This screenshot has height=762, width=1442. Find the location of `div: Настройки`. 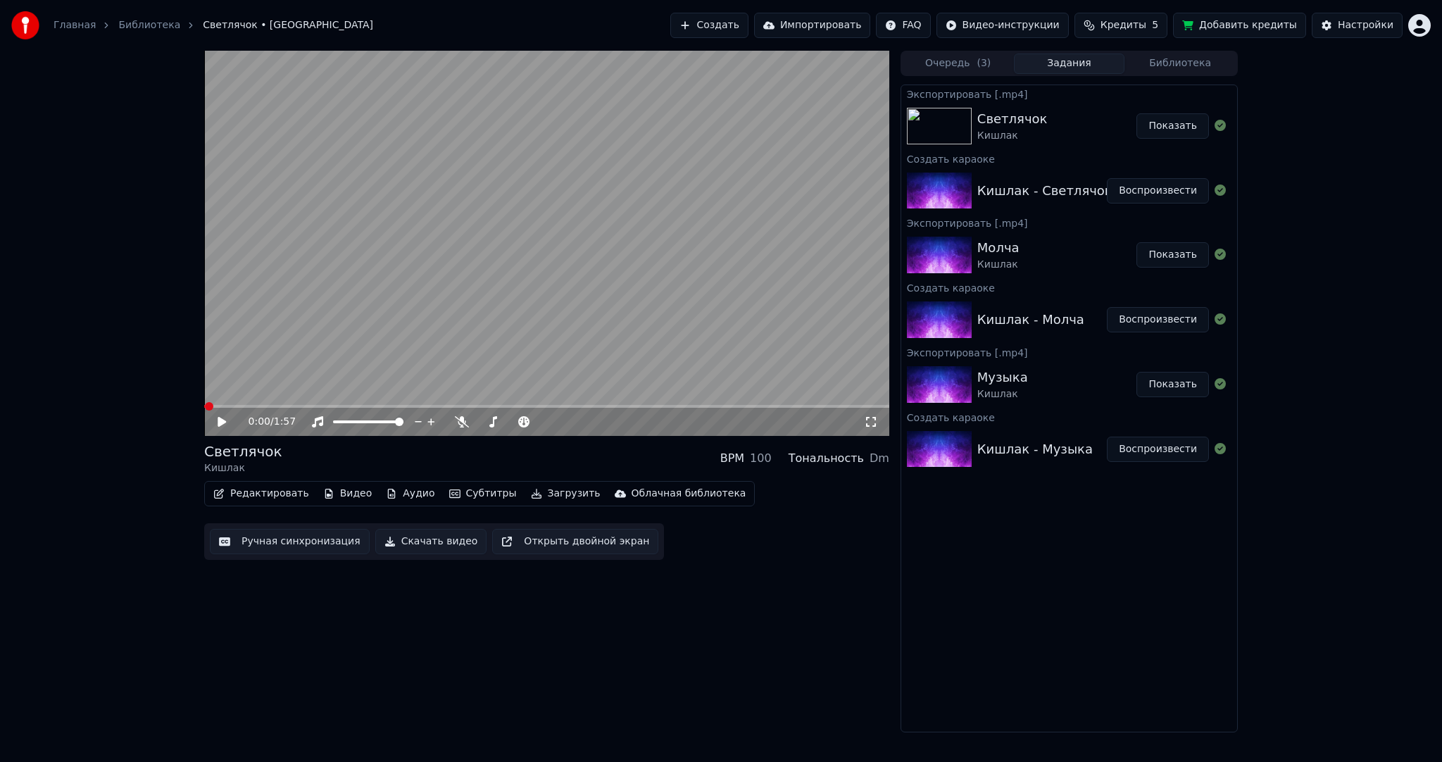

div: Настройки is located at coordinates (1365, 25).